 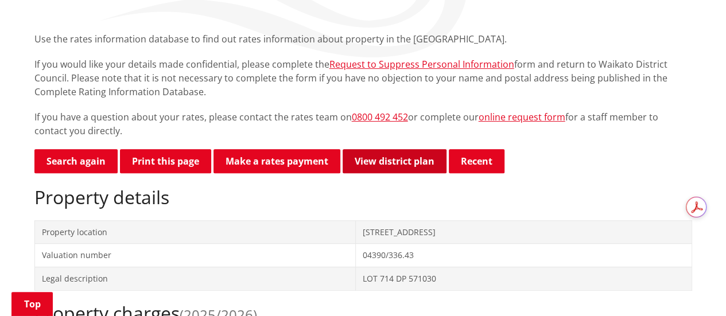 I want to click on a: Search again, so click(x=76, y=161).